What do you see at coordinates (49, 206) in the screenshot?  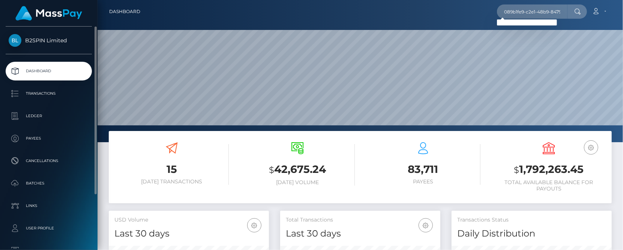 I see `a: Links` at bounding box center [49, 206].